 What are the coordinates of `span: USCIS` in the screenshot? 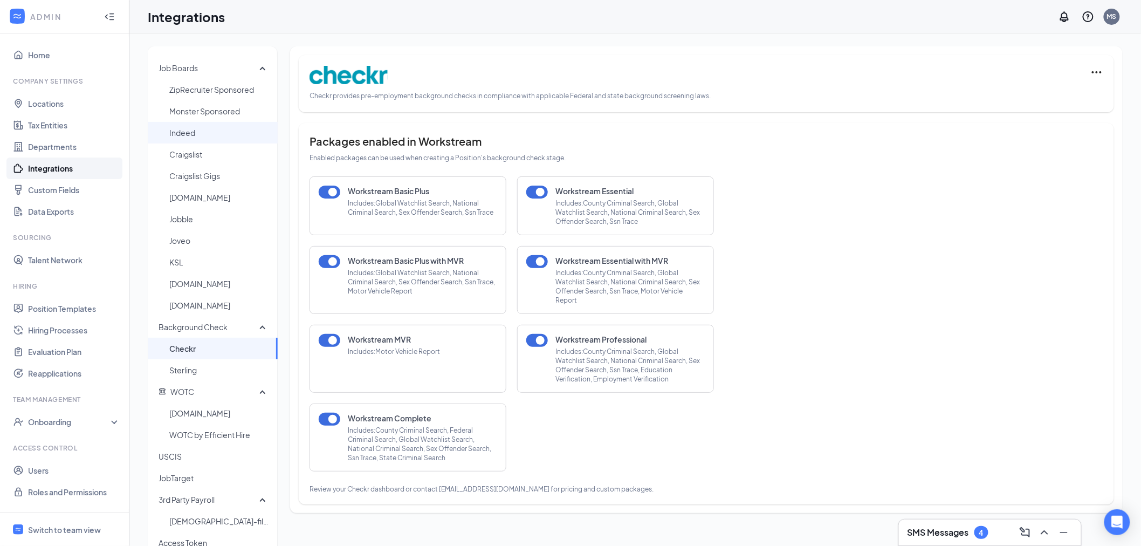 It's located at (214, 456).